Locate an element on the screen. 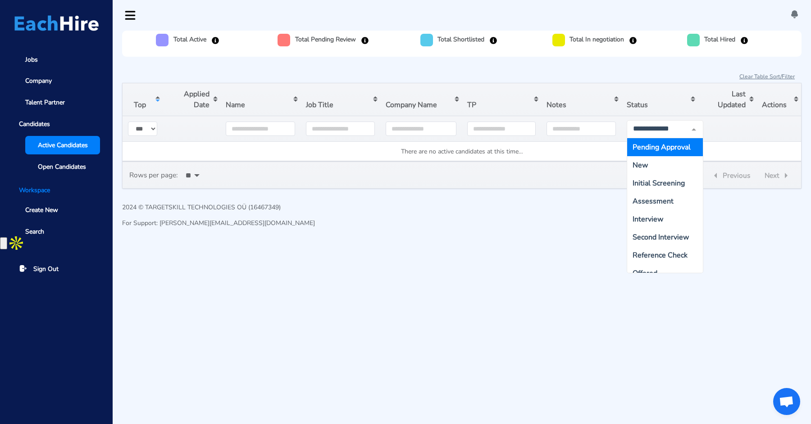 The image size is (811, 424). span: Search is located at coordinates (35, 231).